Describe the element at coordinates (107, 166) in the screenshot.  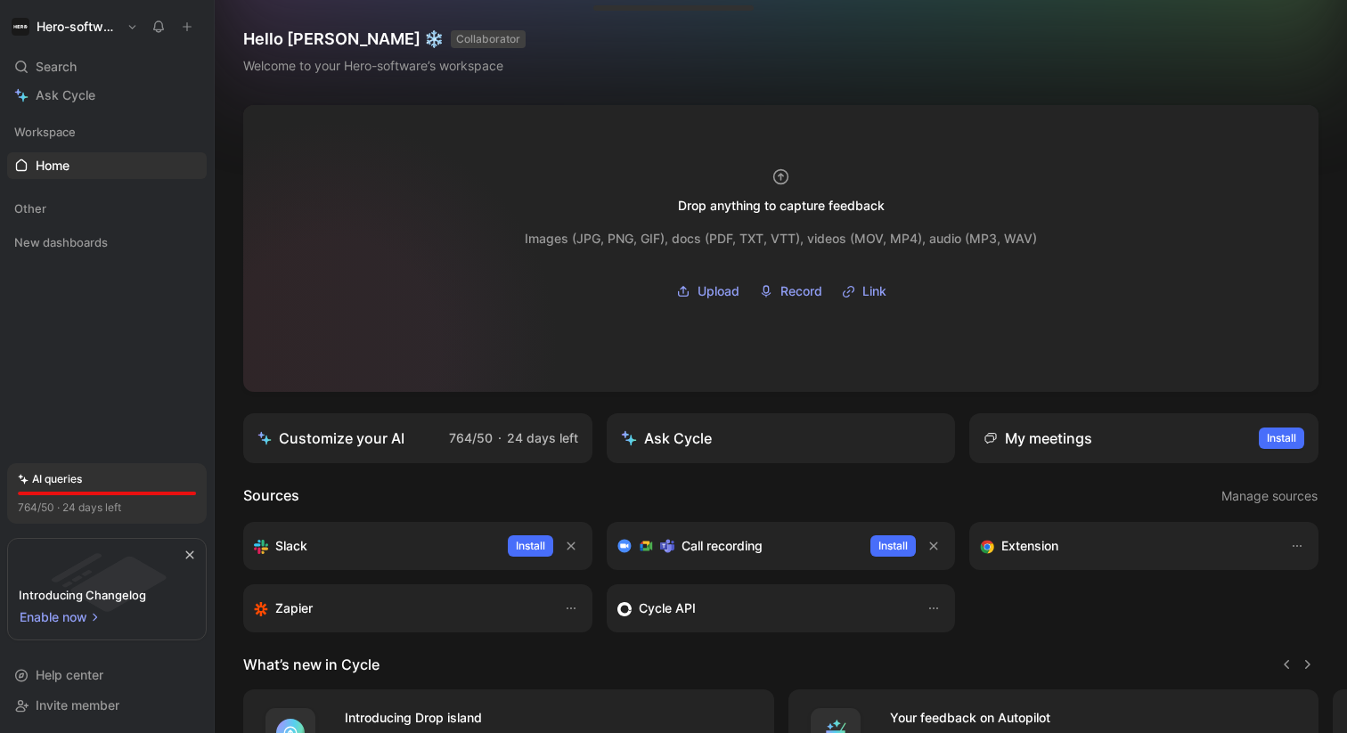
I see `a: Home` at that location.